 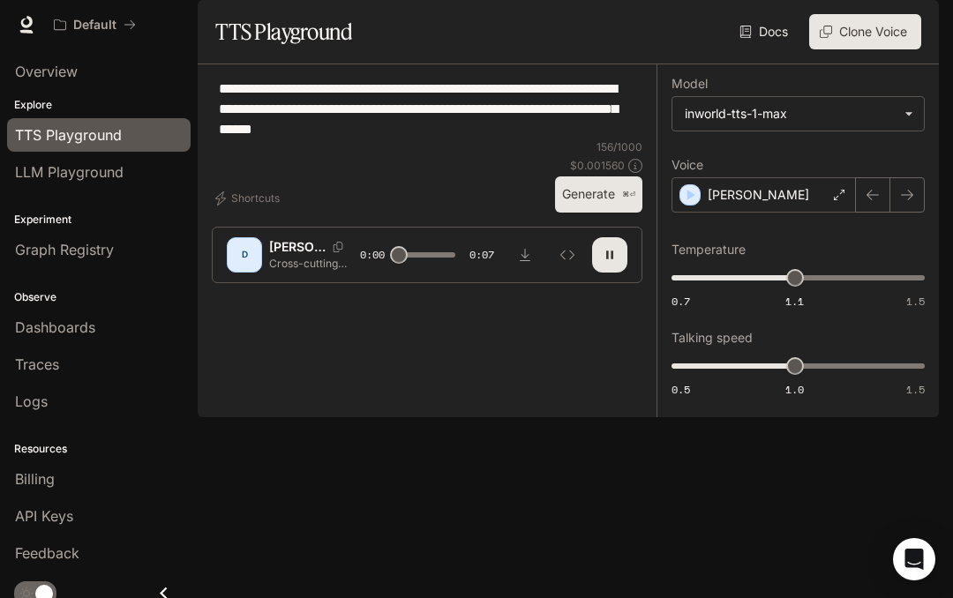 I want to click on button: Copy Voice ID, so click(x=338, y=247).